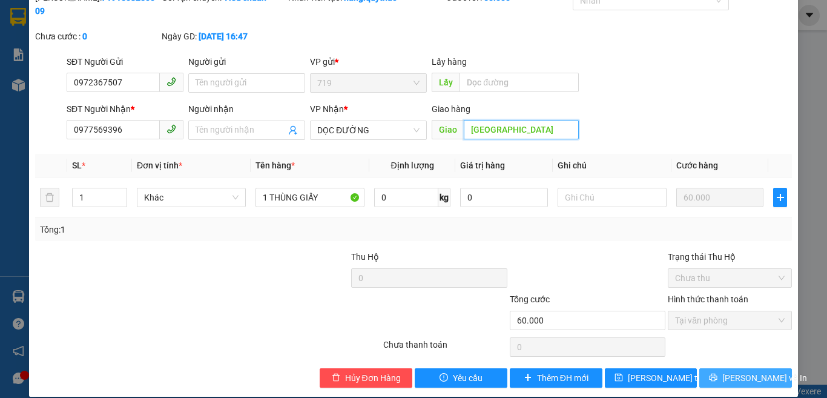  What do you see at coordinates (53, 18) in the screenshot?
I see `div: 719` at bounding box center [53, 18].